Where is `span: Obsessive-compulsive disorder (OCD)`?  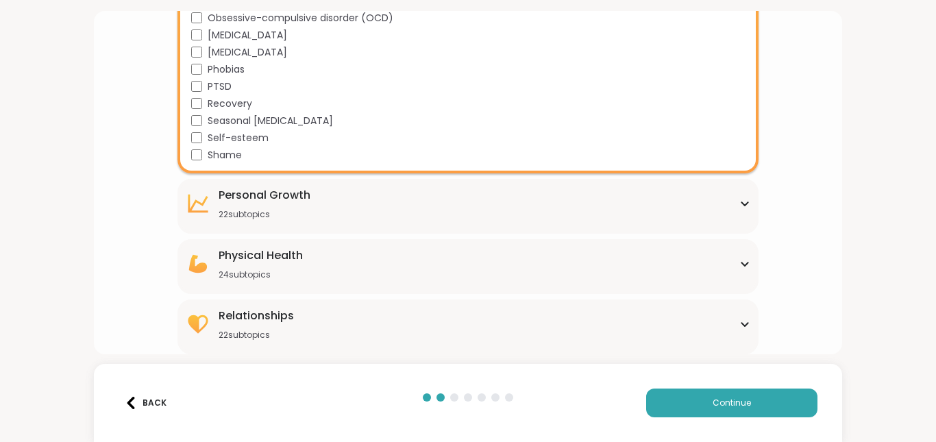 span: Obsessive-compulsive disorder (OCD) is located at coordinates (300, 18).